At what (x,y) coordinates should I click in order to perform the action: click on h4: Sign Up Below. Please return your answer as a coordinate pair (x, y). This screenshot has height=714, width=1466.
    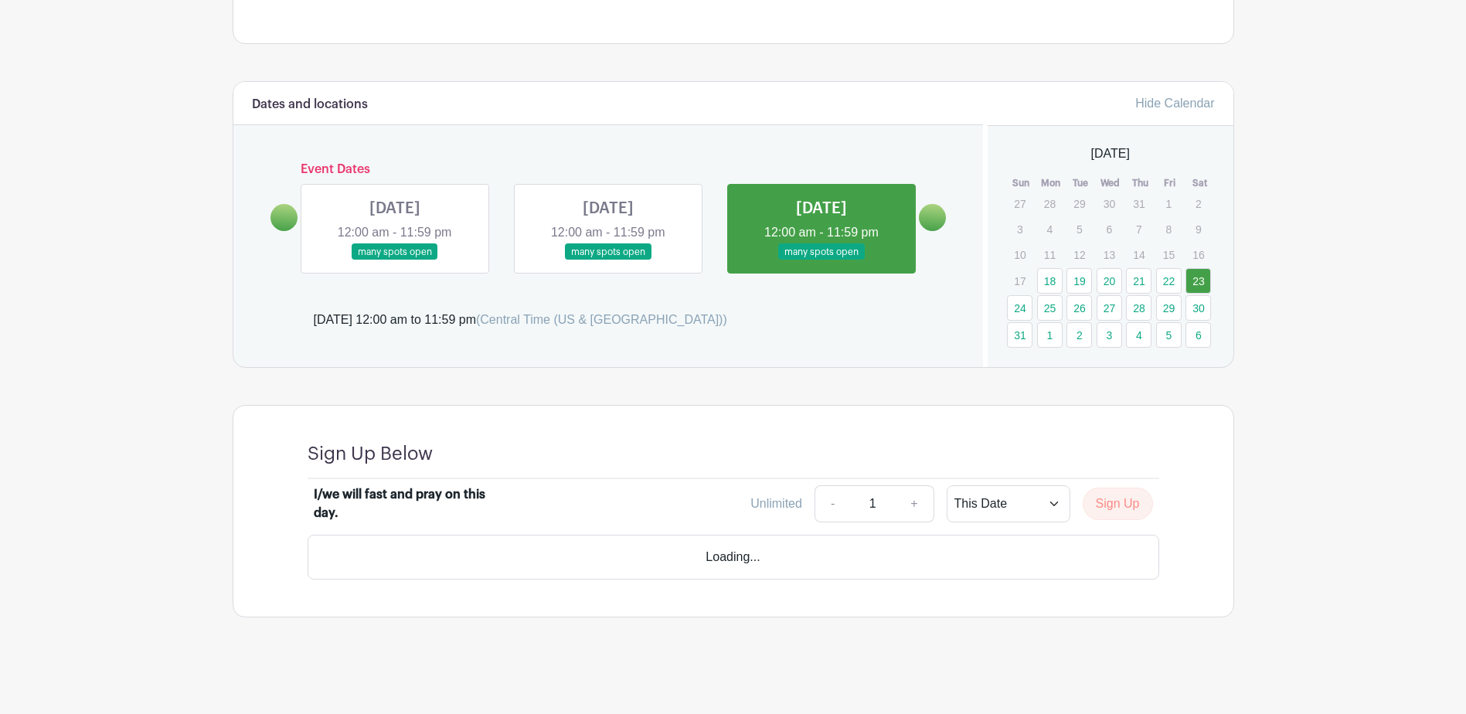
    Looking at the image, I should click on (370, 454).